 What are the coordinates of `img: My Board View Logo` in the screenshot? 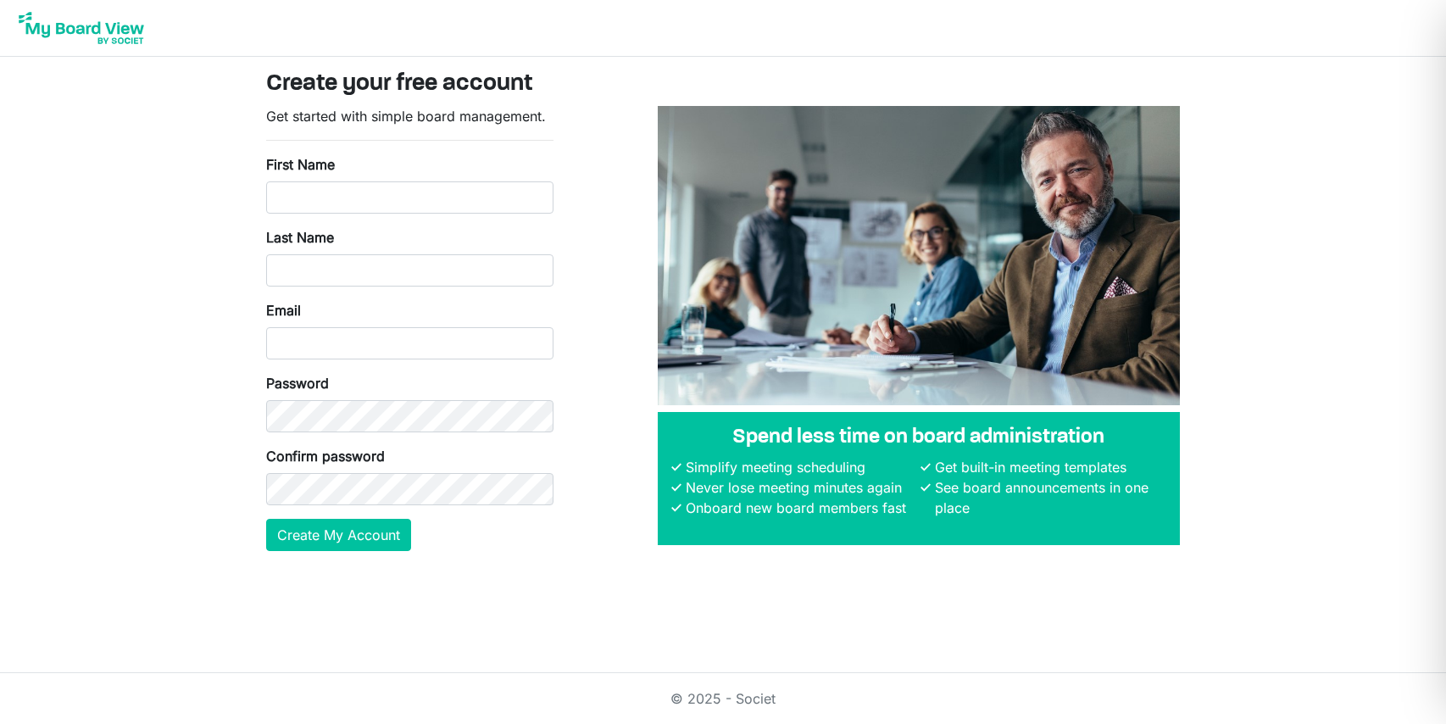 It's located at (81, 28).